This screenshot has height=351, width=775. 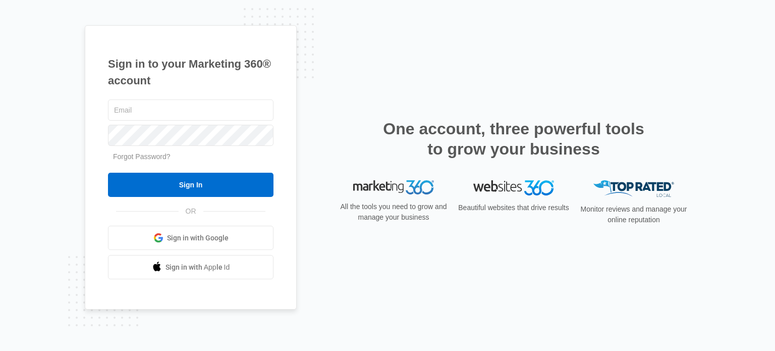 I want to click on span: OR, so click(x=191, y=211).